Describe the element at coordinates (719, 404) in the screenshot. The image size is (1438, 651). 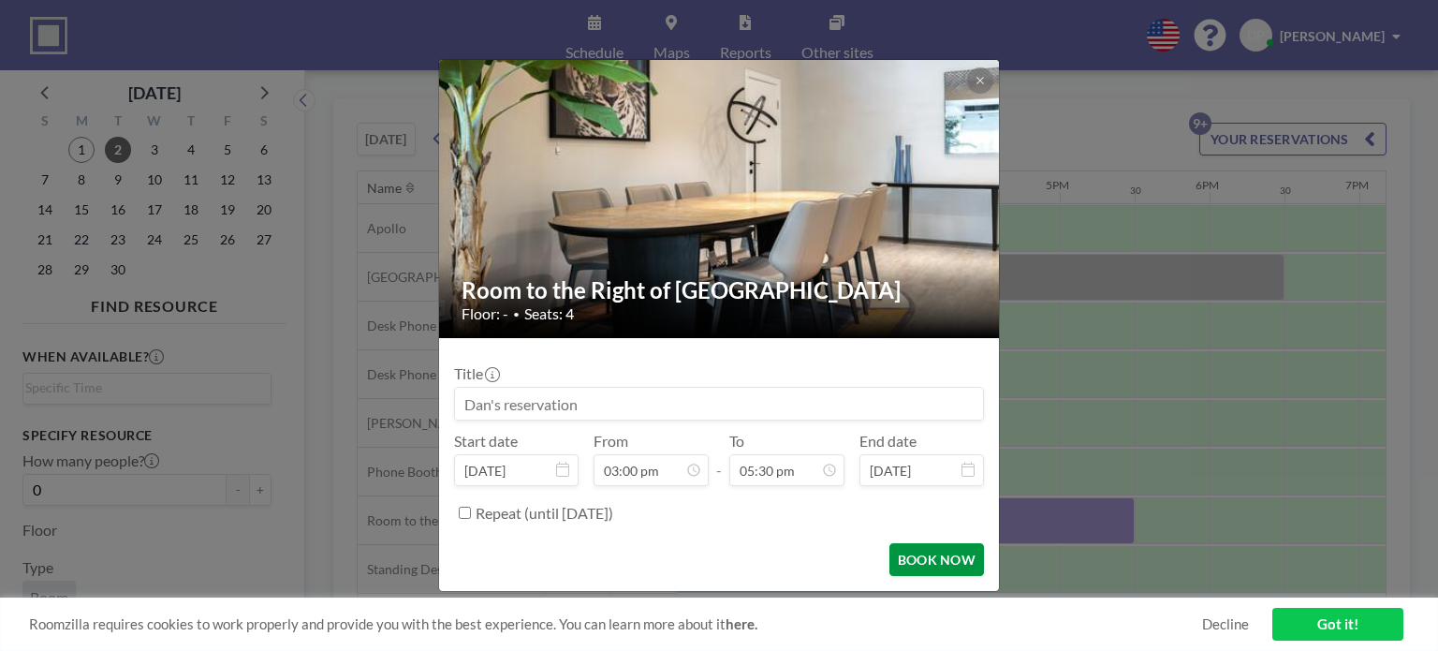
I see `input: Dan's reservation` at that location.